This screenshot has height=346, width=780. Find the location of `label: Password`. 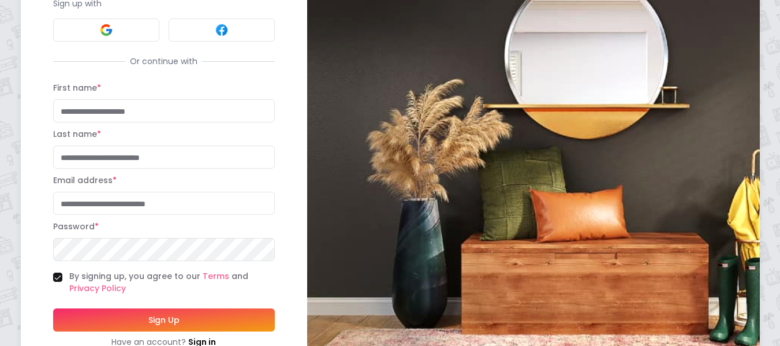

label: Password is located at coordinates (76, 226).